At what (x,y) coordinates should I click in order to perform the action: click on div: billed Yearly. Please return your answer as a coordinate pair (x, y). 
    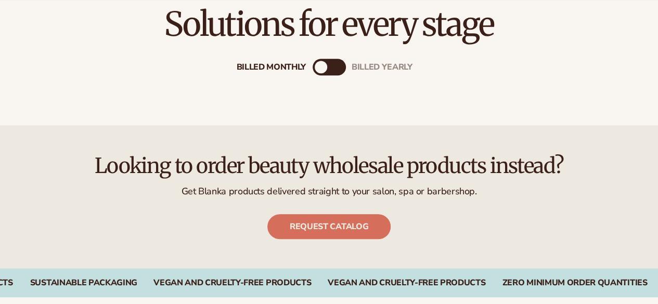
    Looking at the image, I should click on (382, 67).